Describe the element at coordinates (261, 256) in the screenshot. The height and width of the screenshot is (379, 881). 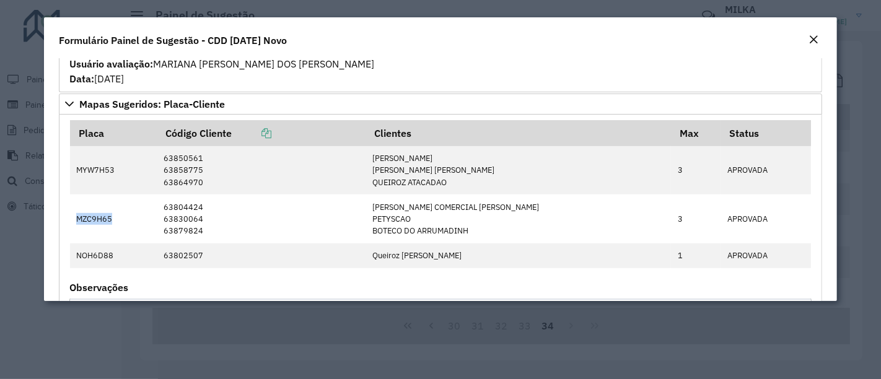
I see `td: 63802507` at that location.